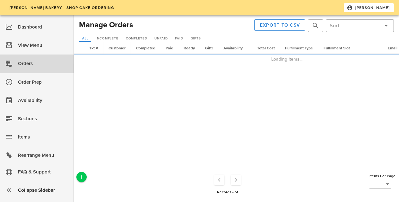 The width and height of the screenshot is (399, 202). What do you see at coordinates (195, 38) in the screenshot?
I see `span: Gifts` at bounding box center [195, 38].